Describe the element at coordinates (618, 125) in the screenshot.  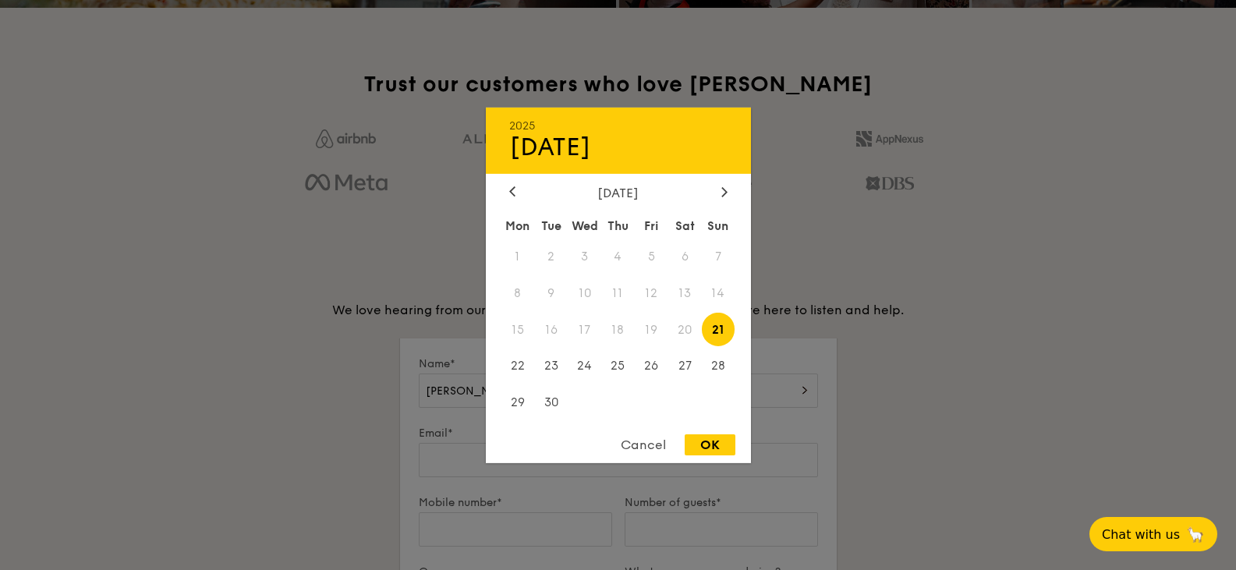
I see `div: 2025` at that location.